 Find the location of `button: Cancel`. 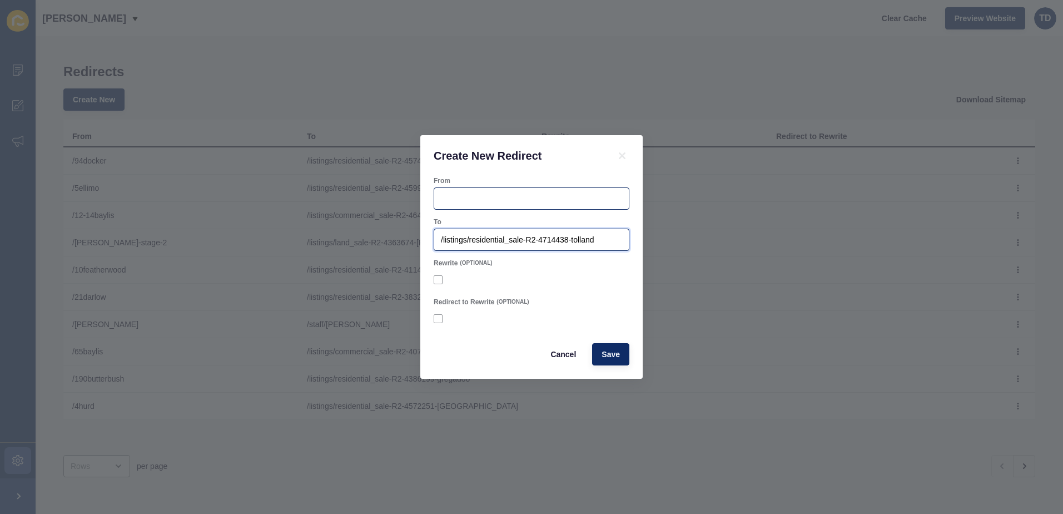

button: Cancel is located at coordinates (563, 354).